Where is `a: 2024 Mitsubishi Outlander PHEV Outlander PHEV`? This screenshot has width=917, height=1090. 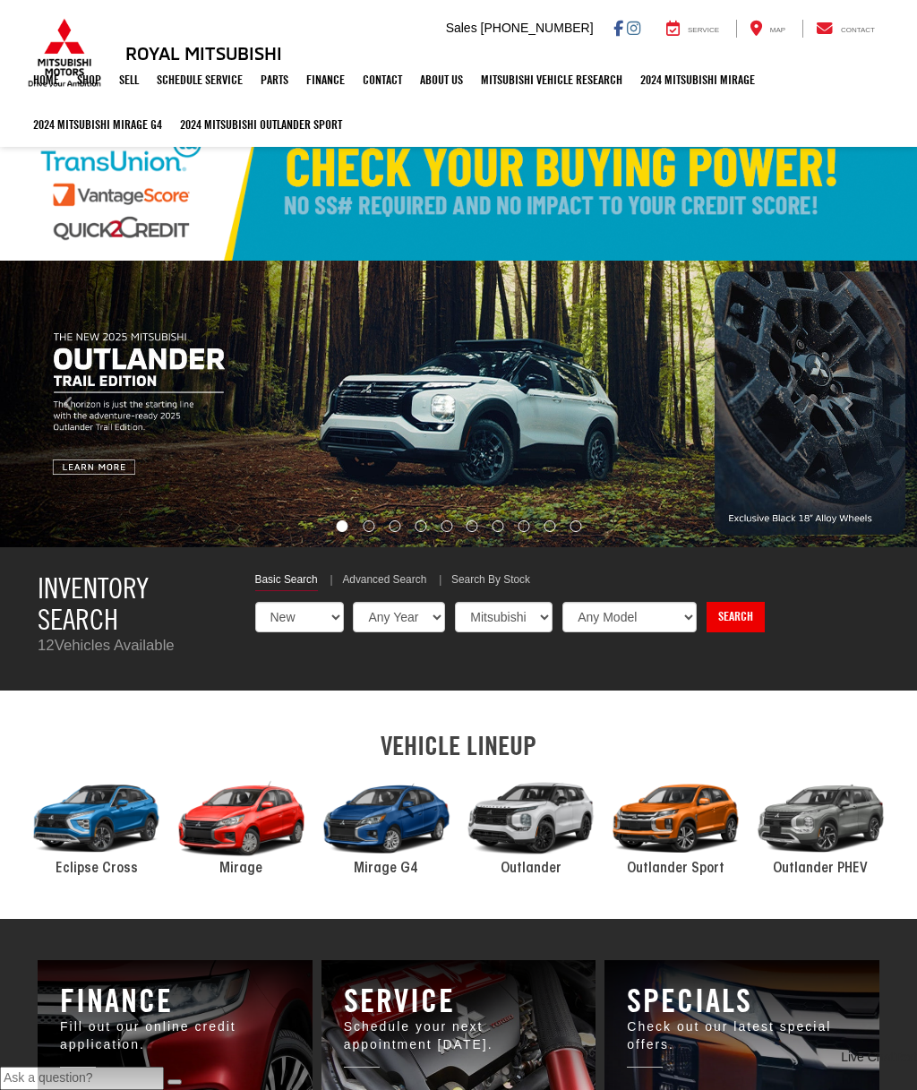
a: 2024 Mitsubishi Outlander PHEV Outlander PHEV is located at coordinates (821, 824).